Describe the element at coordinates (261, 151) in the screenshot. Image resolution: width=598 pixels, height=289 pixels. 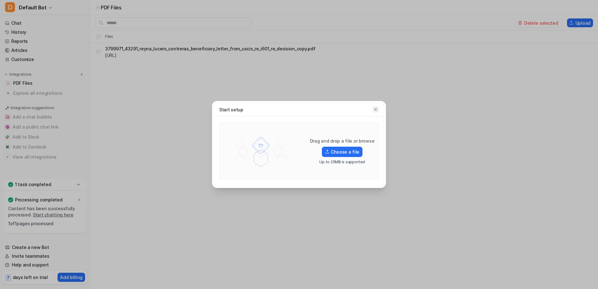
I see `img: File upload illustration` at that location.